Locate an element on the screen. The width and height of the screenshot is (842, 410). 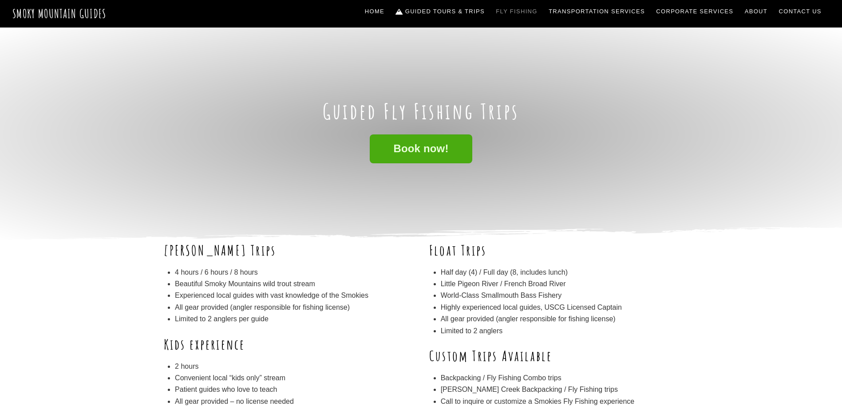
span: Smoky Mountain Guides is located at coordinates (60, 13).